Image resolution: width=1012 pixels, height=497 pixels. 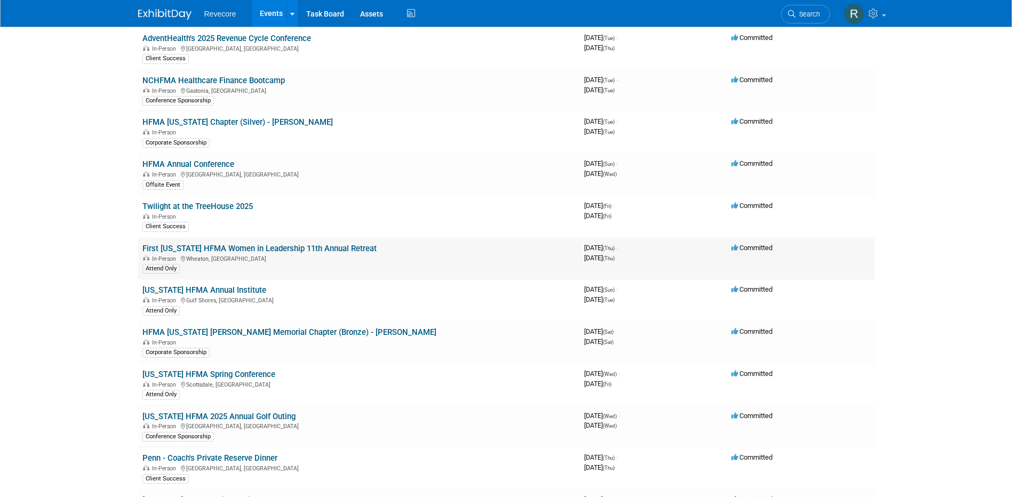 What do you see at coordinates (220, 14) in the screenshot?
I see `span: Revecore` at bounding box center [220, 14].